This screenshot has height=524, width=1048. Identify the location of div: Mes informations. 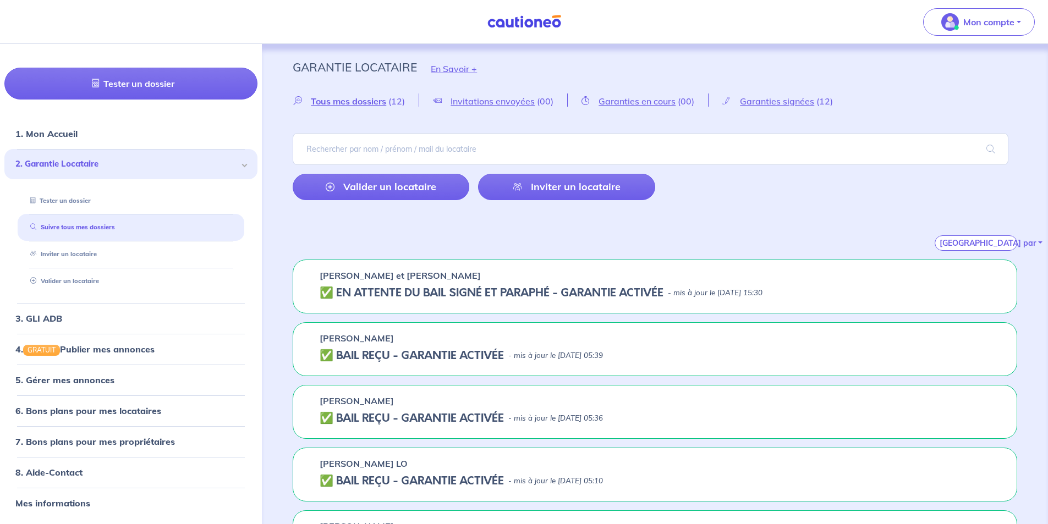
(131, 503).